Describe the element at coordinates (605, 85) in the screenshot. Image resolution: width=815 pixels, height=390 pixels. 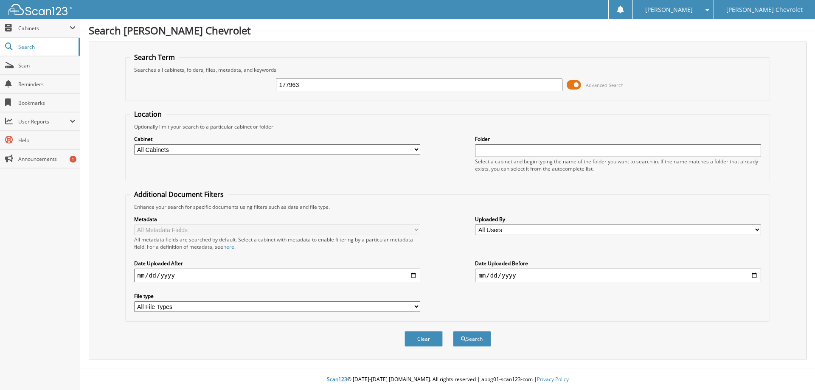
I see `span: Advanced Search` at that location.